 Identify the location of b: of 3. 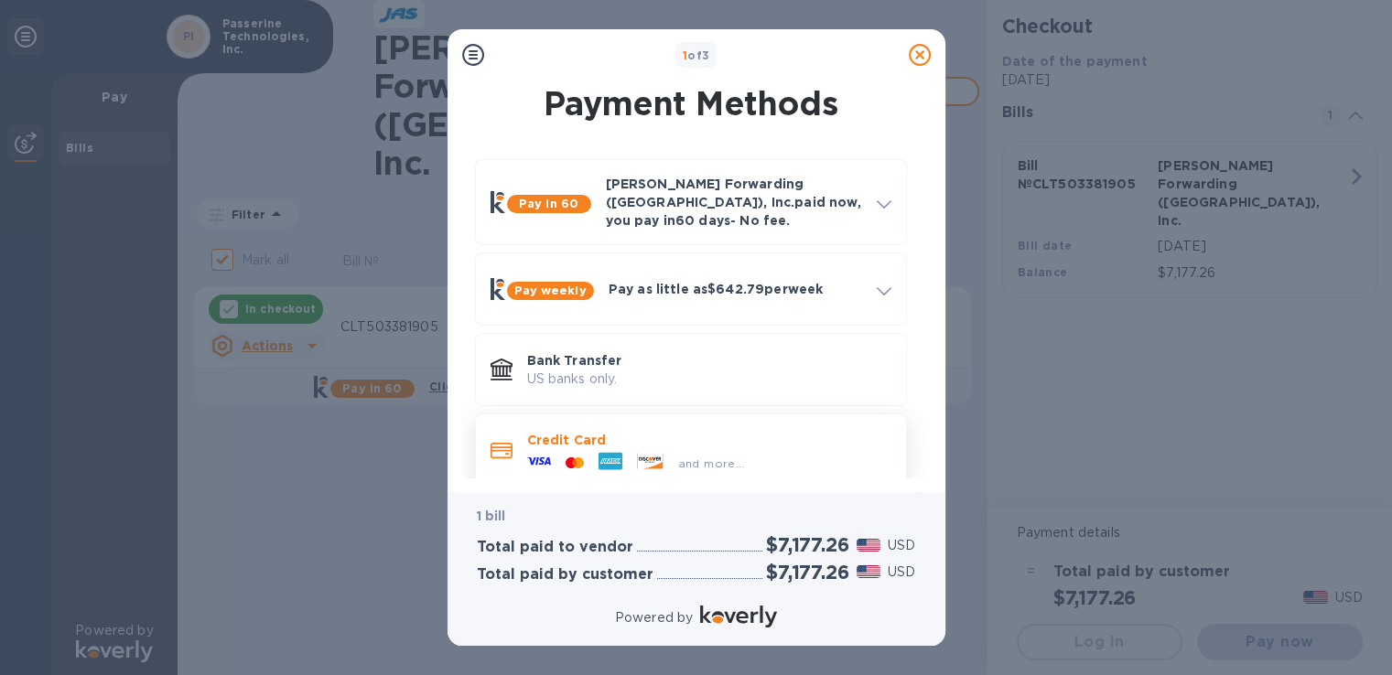
(696, 55).